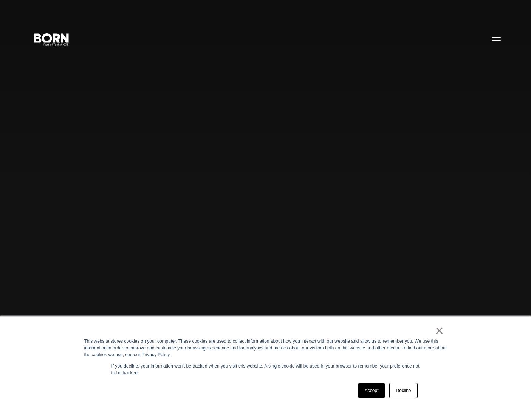 The image size is (531, 408). I want to click on button: Open, so click(496, 39).